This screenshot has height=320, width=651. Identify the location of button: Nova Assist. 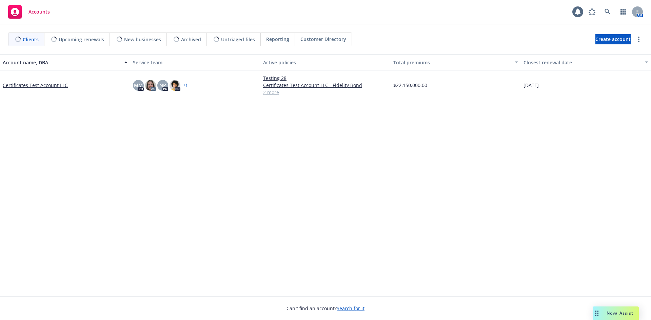
(616, 314).